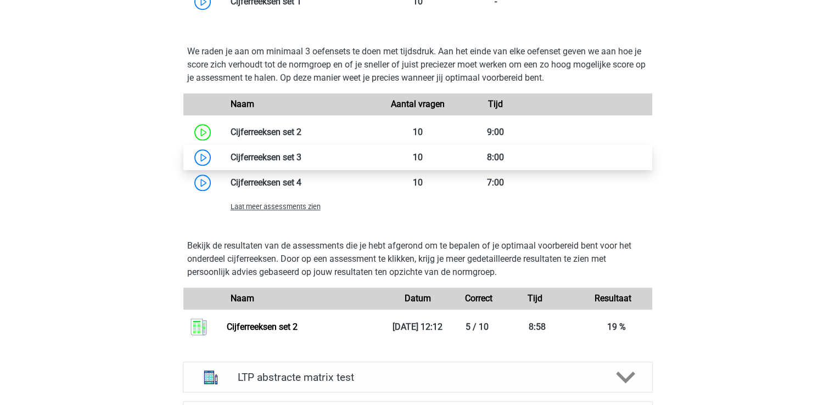  Describe the element at coordinates (418, 377) in the screenshot. I see `a: abstracte matrices LTP abstracte matrix test` at that location.